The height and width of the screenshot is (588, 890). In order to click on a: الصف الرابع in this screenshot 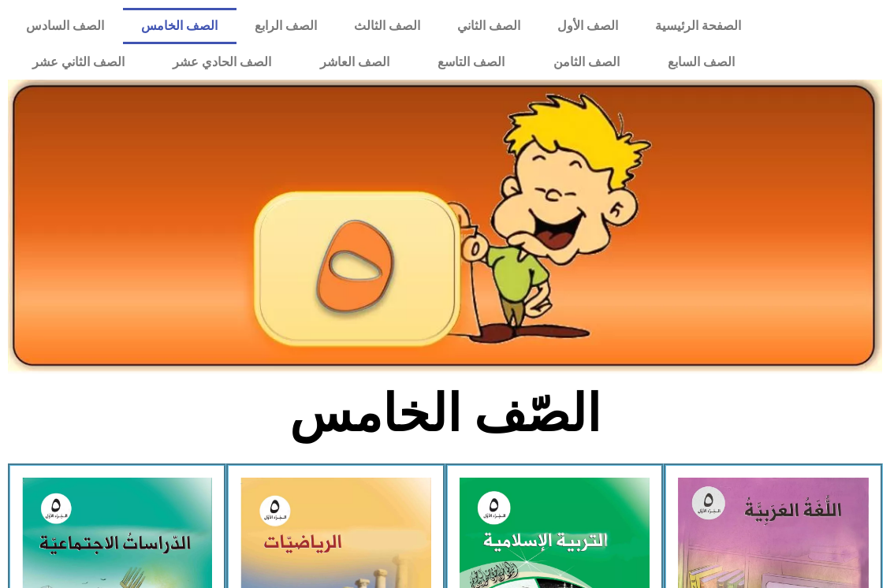, I will do `click(286, 26)`.